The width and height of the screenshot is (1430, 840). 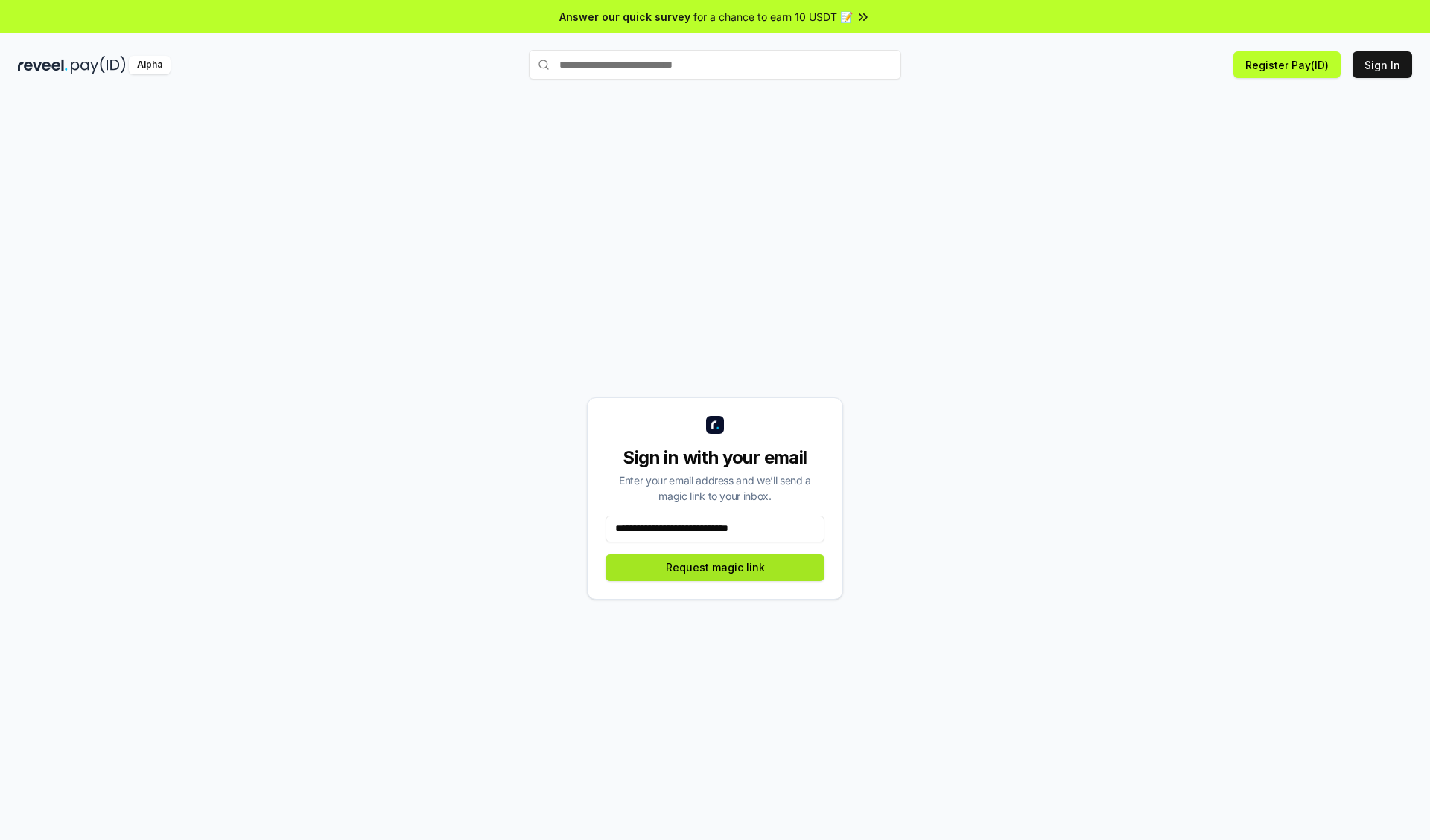 I want to click on span: for a chance to earn 10 USDT 📝, so click(x=772, y=17).